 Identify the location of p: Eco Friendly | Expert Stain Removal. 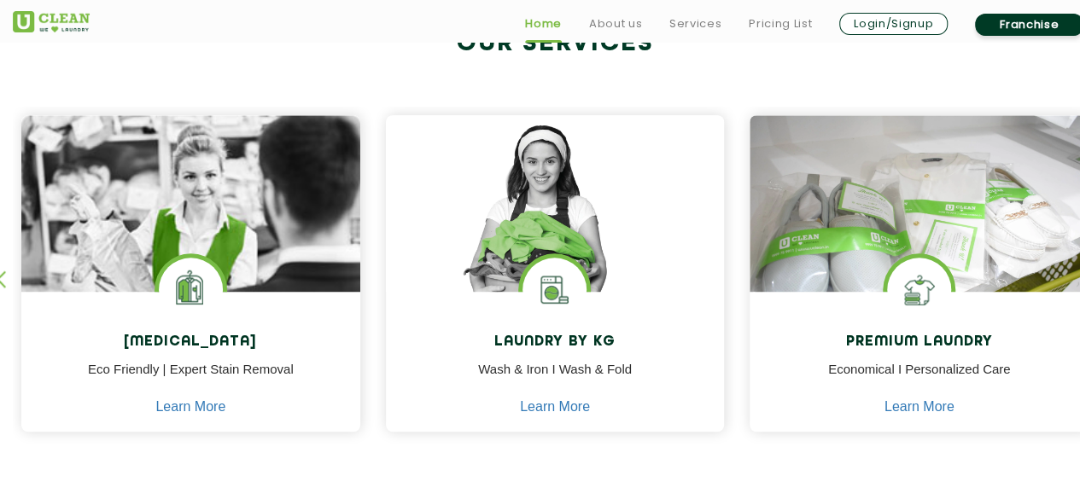
(190, 379).